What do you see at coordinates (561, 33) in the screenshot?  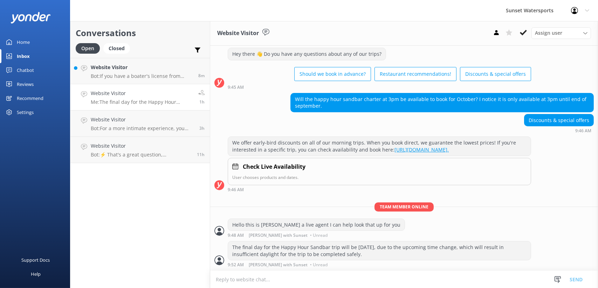 I see `div: Assign User` at bounding box center [561, 33].